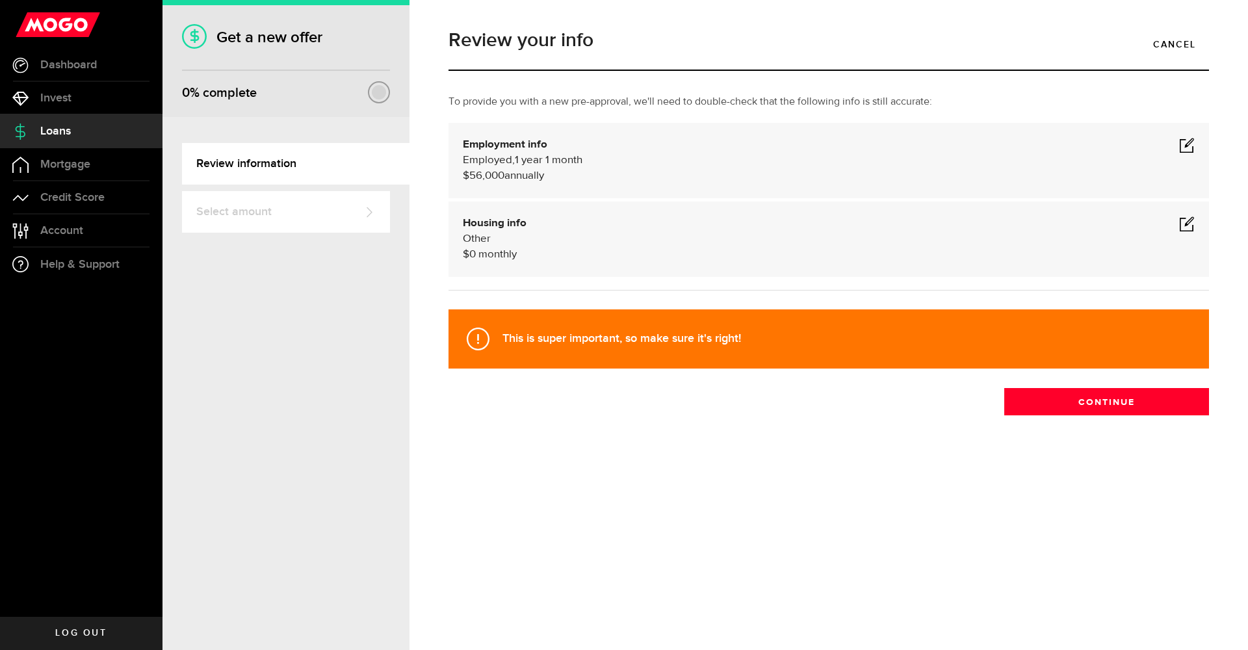 The width and height of the screenshot is (1248, 650). I want to click on h1: Get a new offer, so click(286, 37).